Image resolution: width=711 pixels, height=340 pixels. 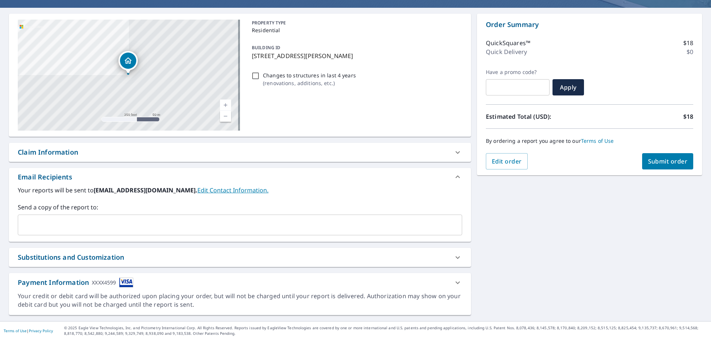 I want to click on label: Have a promo code?, so click(x=518, y=72).